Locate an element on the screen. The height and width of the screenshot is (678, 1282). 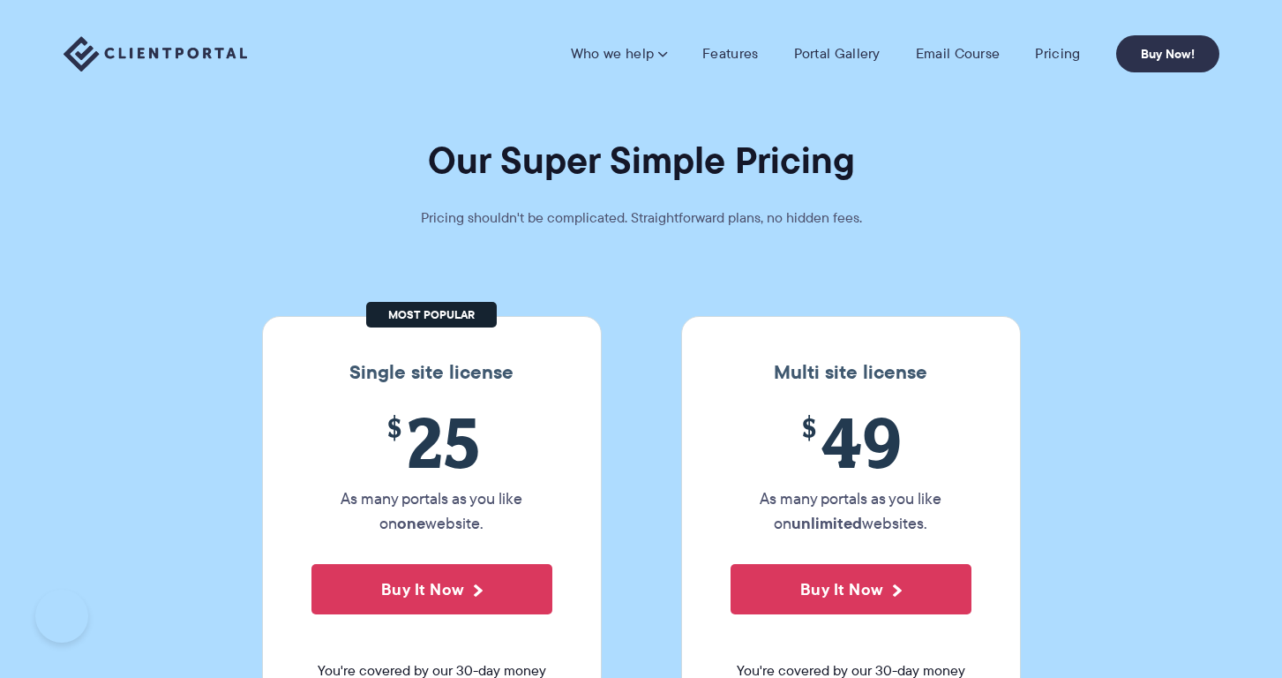
a: Who we help is located at coordinates (618, 54).